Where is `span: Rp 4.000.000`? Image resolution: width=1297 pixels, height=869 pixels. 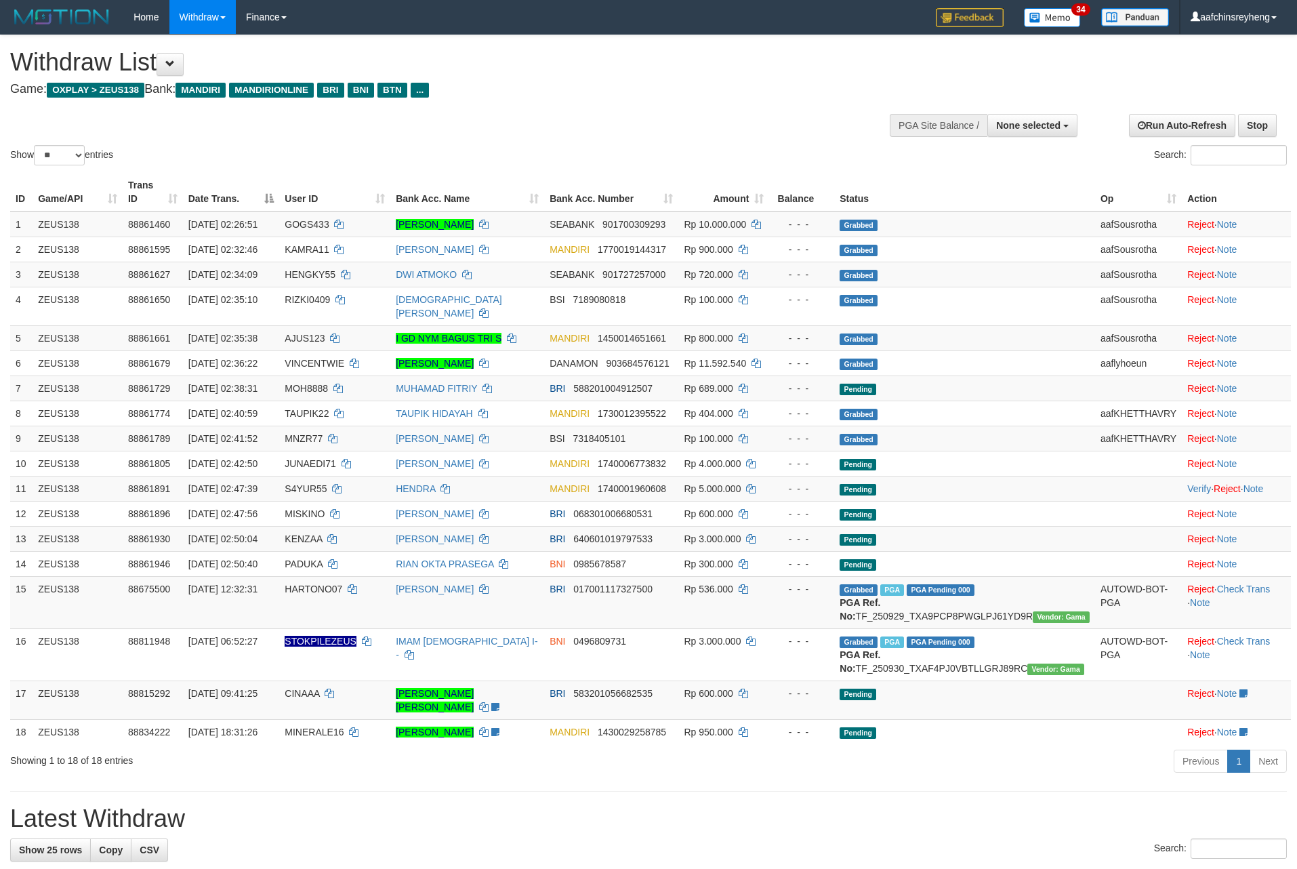 span: Rp 4.000.000 is located at coordinates (712, 464).